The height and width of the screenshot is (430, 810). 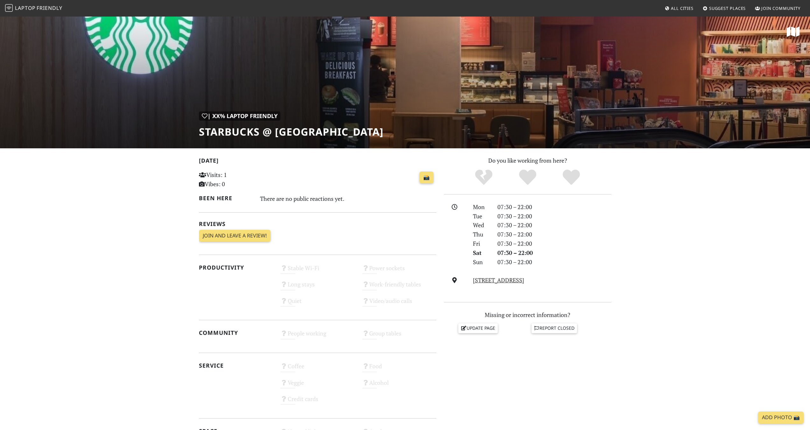 I want to click on div: Alcohol, so click(x=399, y=386).